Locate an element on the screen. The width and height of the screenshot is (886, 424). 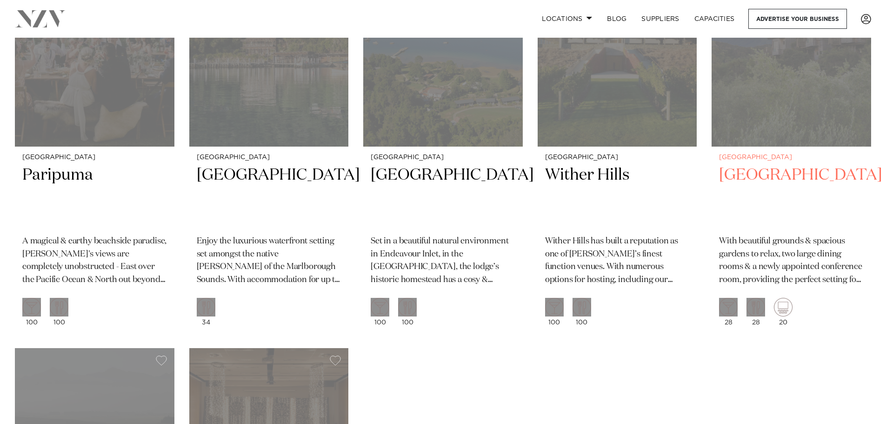
a: SUPPLIERS is located at coordinates (660, 19).